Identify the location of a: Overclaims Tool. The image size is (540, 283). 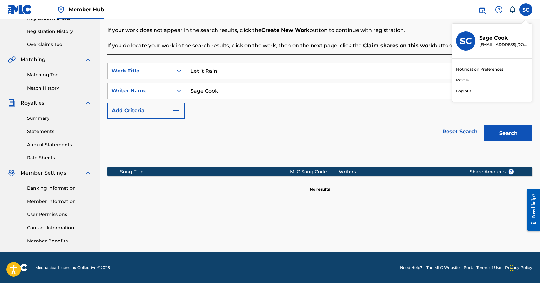
(59, 44).